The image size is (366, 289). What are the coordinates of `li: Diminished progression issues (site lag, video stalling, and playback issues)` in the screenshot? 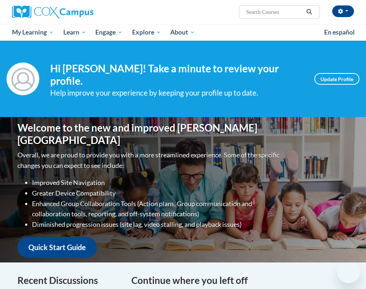 It's located at (157, 225).